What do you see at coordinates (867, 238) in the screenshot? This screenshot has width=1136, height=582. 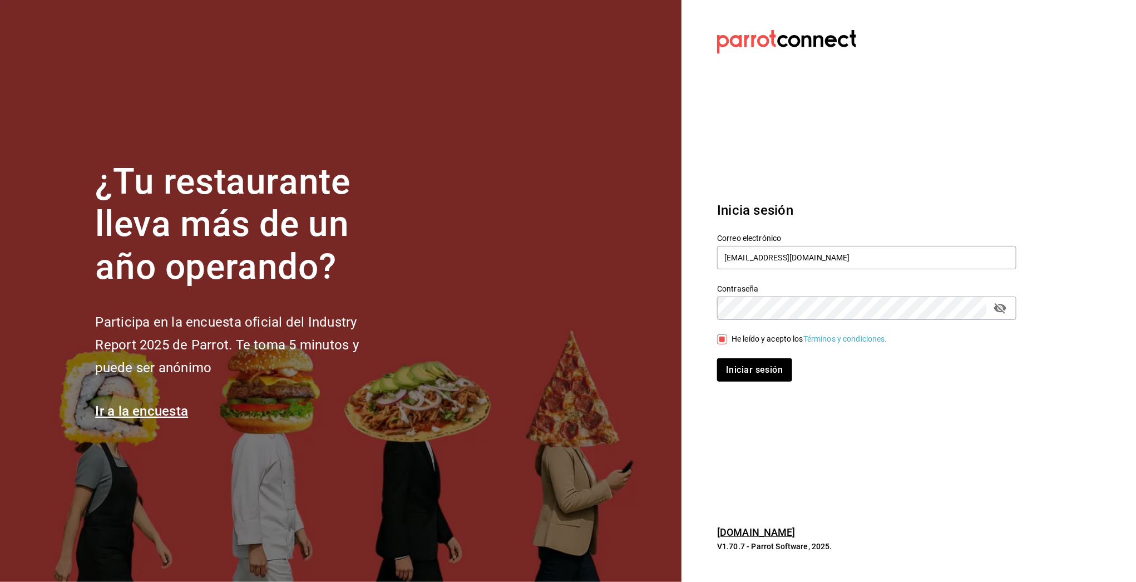 I see `label: Correo electrónico` at bounding box center [867, 238].